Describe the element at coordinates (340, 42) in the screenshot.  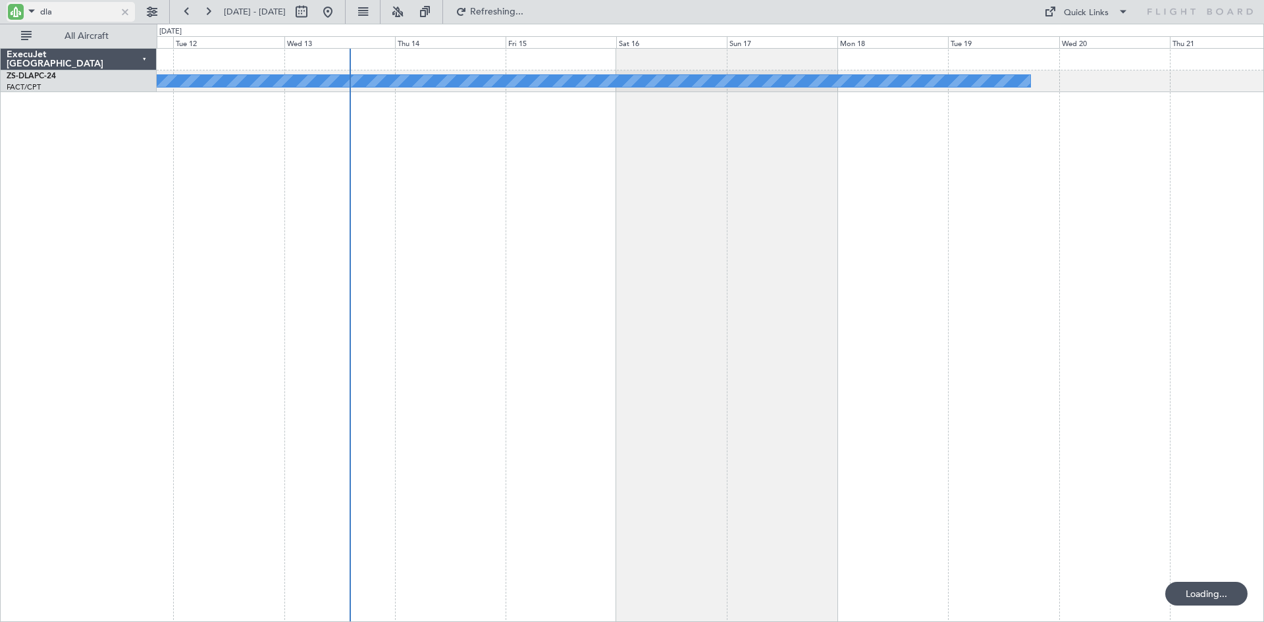
I see `div: Wed 13` at that location.